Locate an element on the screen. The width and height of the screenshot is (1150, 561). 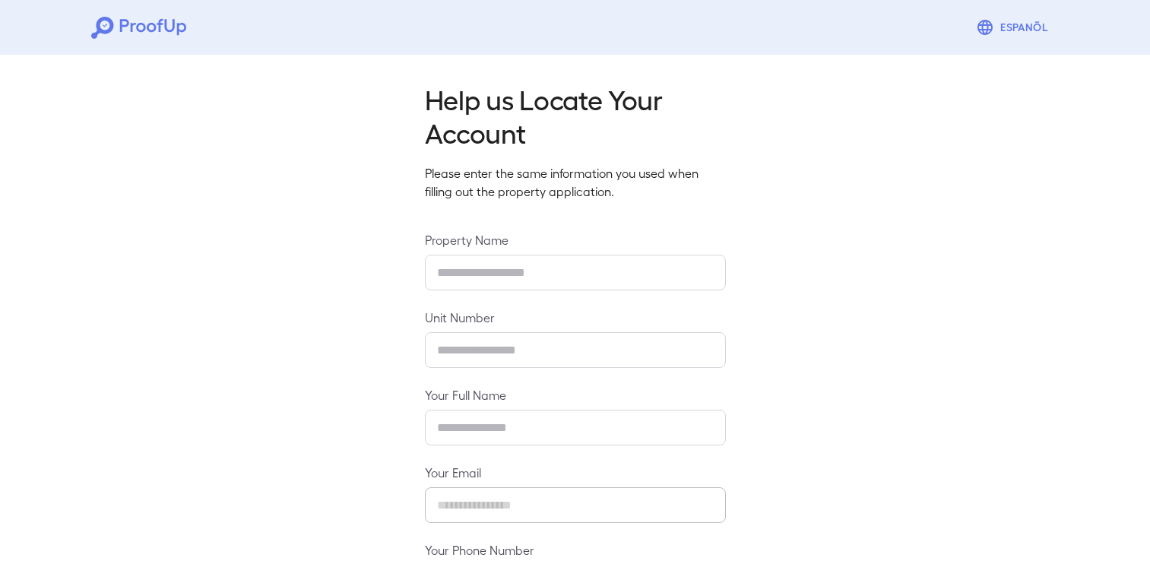
label: Your Full Name is located at coordinates (575, 394).